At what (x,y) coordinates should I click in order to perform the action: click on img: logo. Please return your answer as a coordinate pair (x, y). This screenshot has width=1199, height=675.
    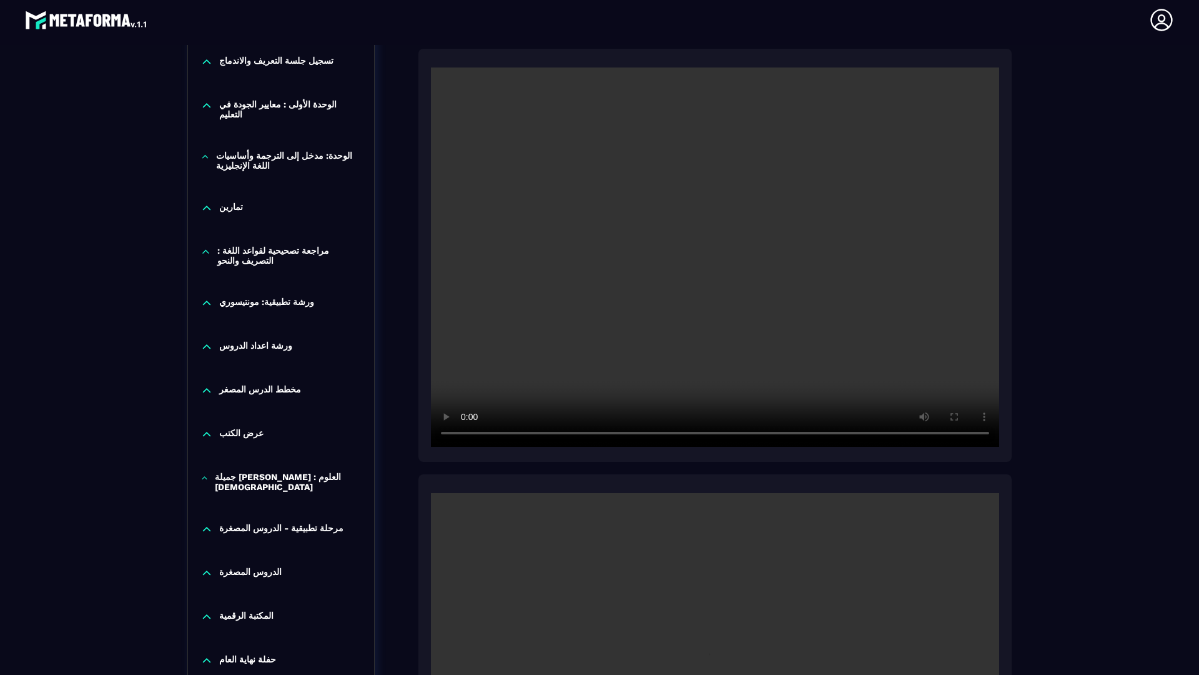
    Looking at the image, I should click on (87, 20).